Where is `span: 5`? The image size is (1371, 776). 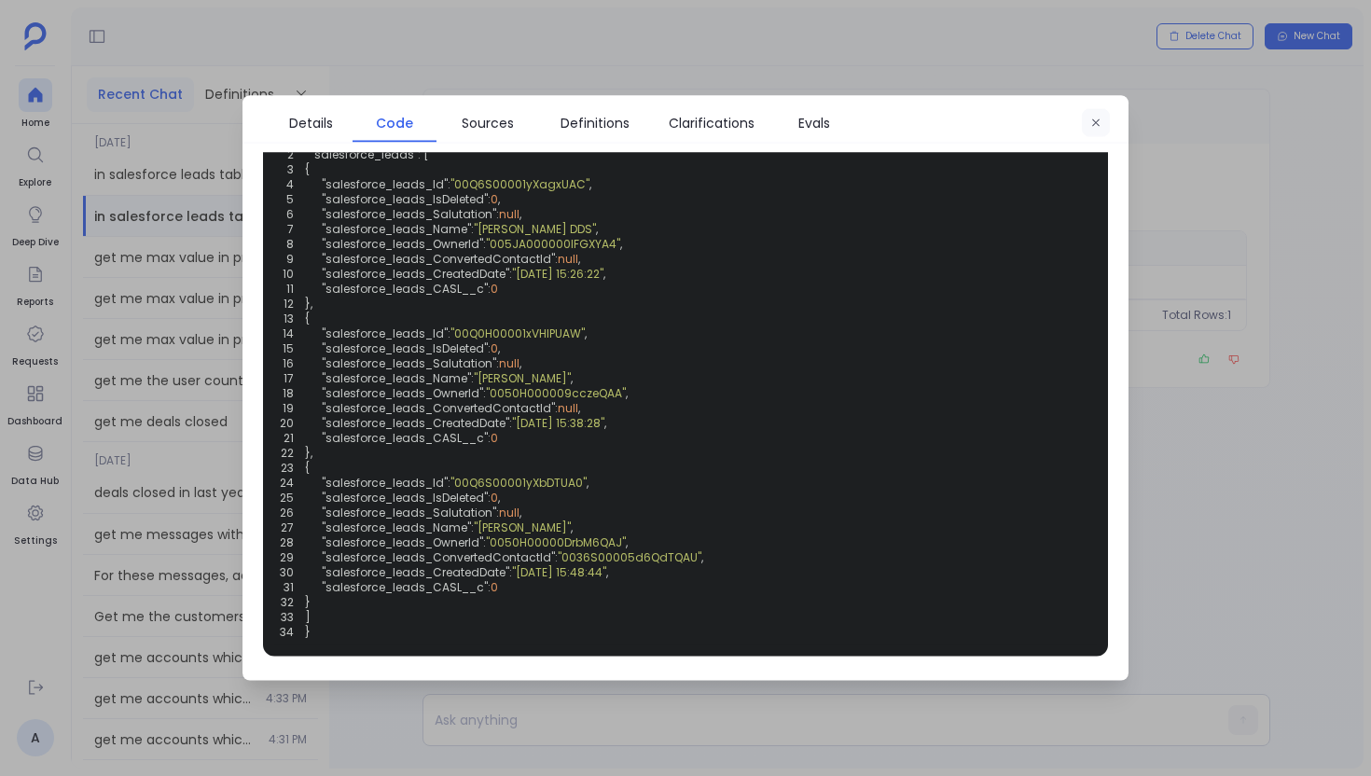 span: 5 is located at coordinates (286, 200).